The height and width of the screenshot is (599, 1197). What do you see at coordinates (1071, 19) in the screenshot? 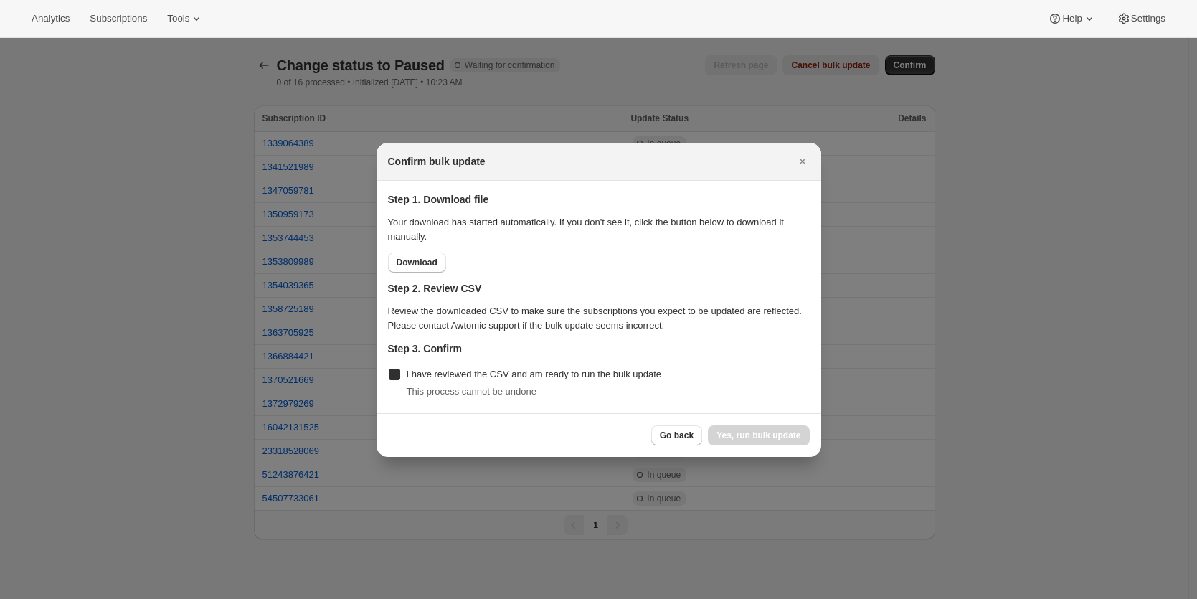
I see `button: Help` at bounding box center [1071, 19].